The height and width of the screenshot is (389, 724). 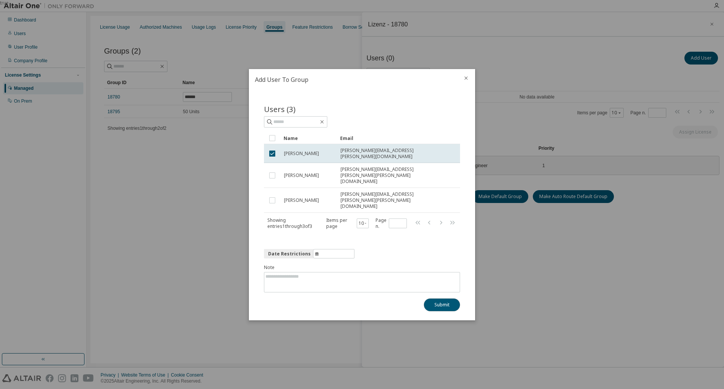 I want to click on button: Submit, so click(x=442, y=305).